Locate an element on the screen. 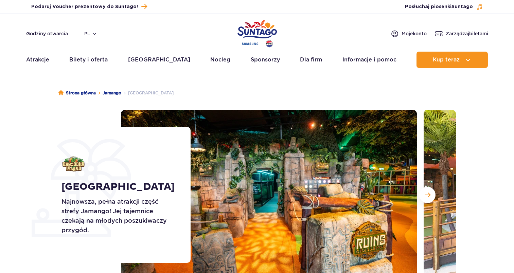 The width and height of the screenshot is (514, 273). a: Sponsorzy is located at coordinates (265, 60).